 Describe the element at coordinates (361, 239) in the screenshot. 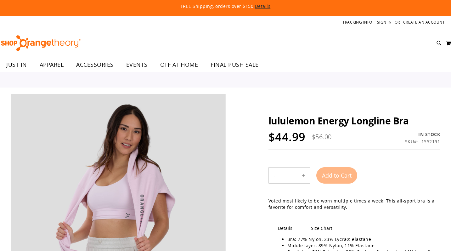

I see `li: Bra: 77% Nylon, 23% Lycra® elastane` at that location.